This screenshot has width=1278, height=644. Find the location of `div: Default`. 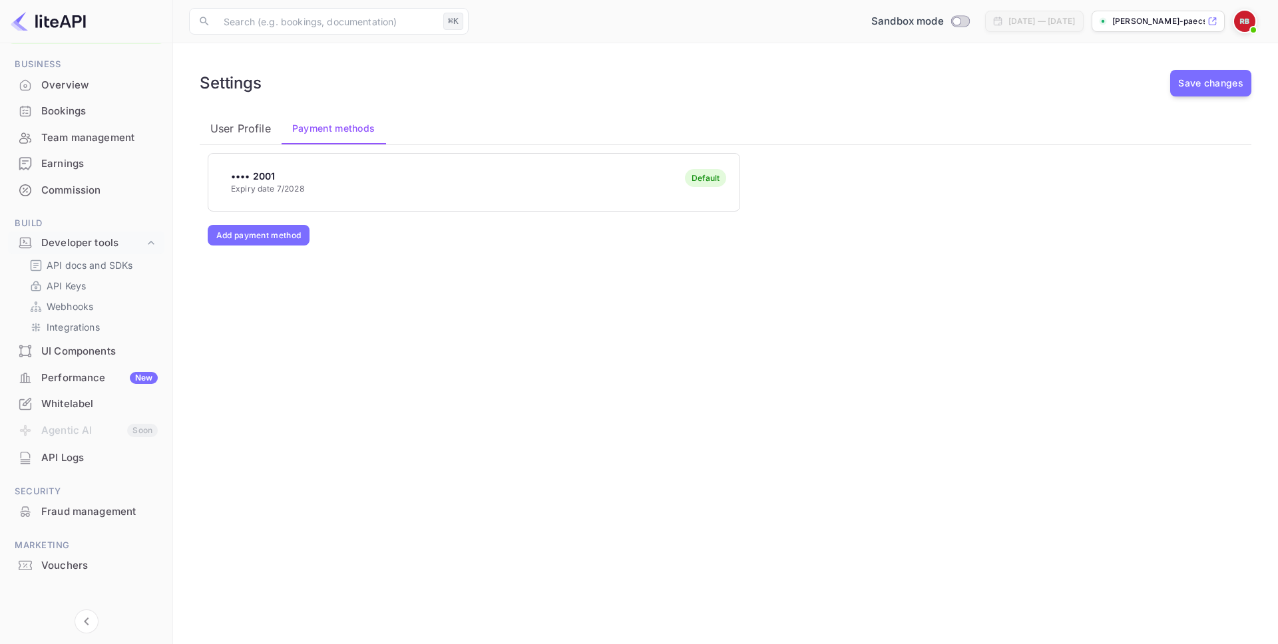

div: Default is located at coordinates (705, 178).